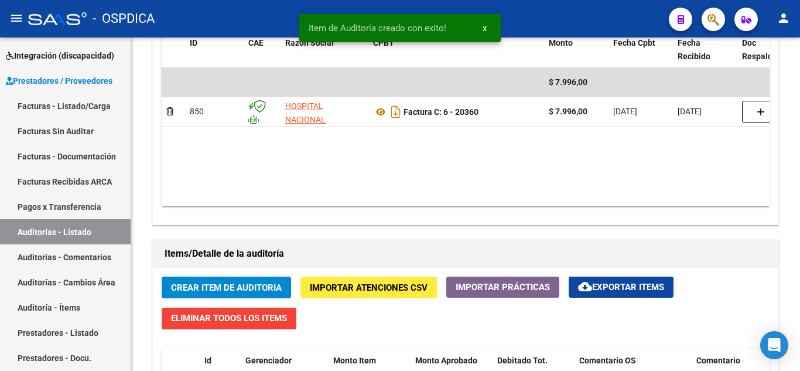  What do you see at coordinates (560, 43) in the screenshot?
I see `span: Monto` at bounding box center [560, 43].